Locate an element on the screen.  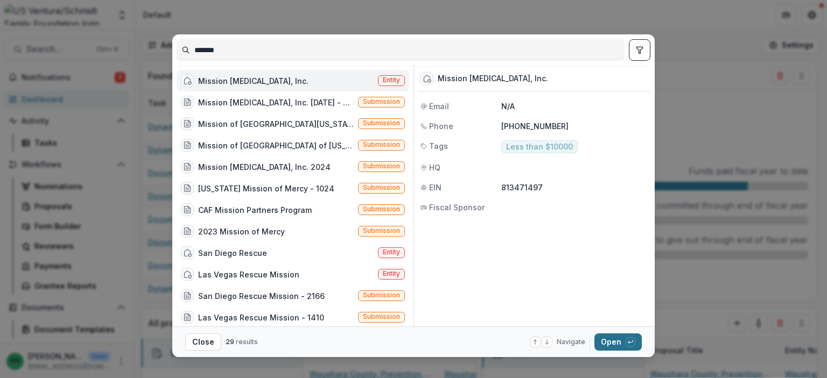
p: N/A is located at coordinates (574, 106).